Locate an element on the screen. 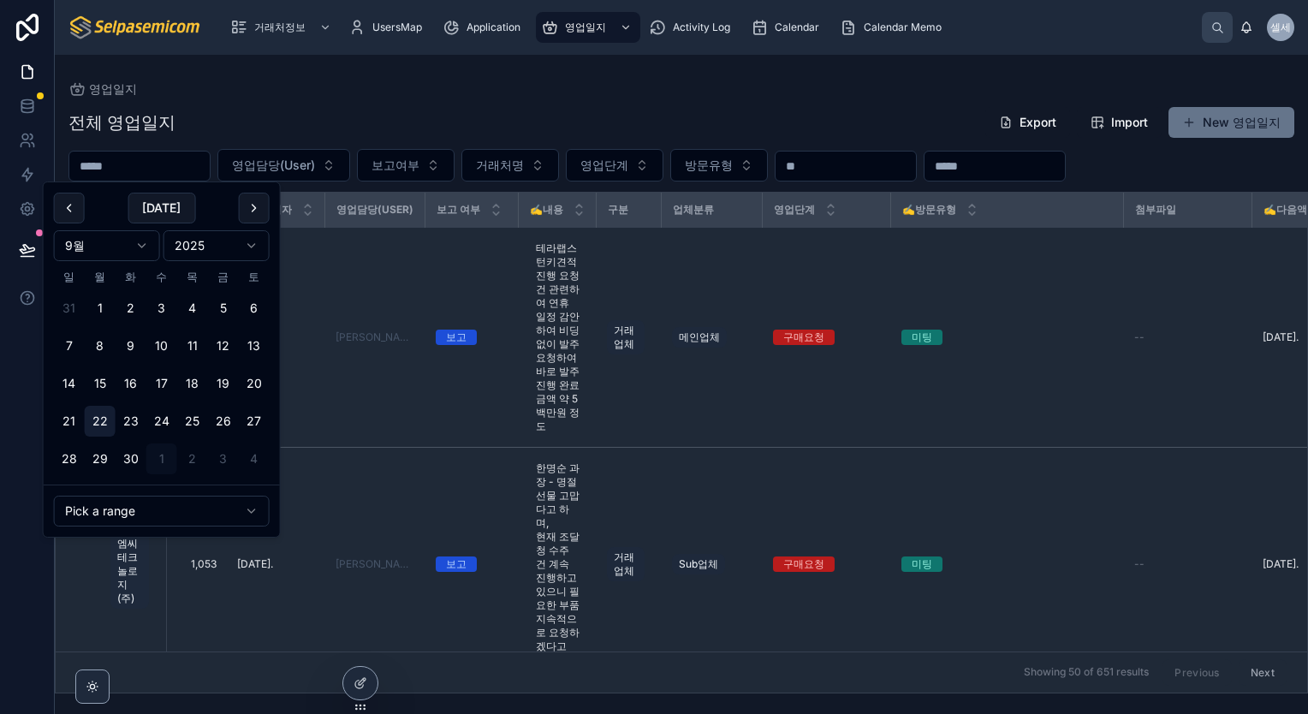 This screenshot has height=714, width=1308. button: 2025년 9월 1일 월요일 is located at coordinates (100, 308).